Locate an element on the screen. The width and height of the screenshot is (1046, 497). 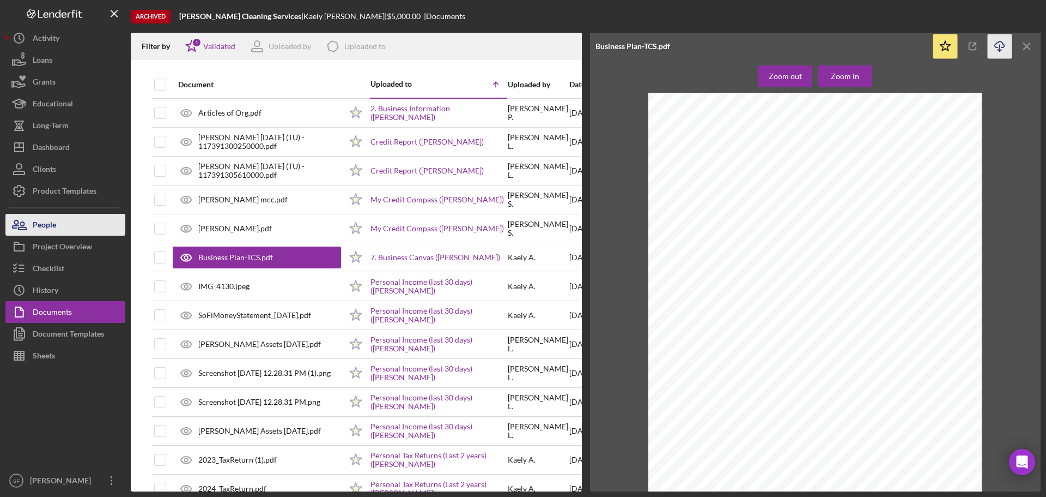
div: History is located at coordinates (45, 291).